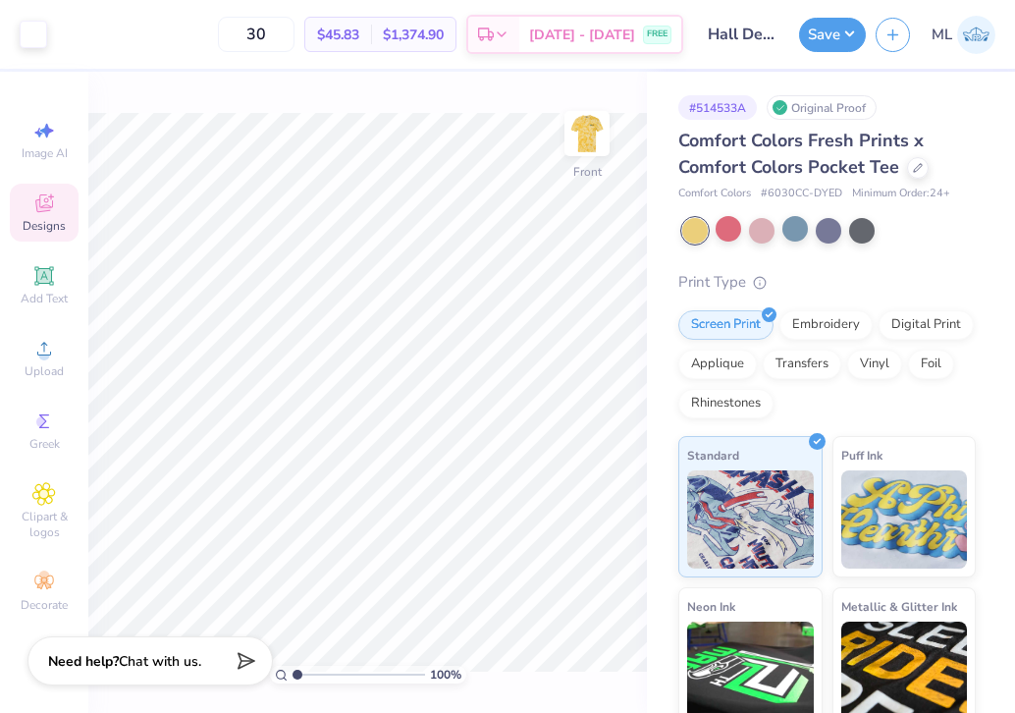 The width and height of the screenshot is (1015, 713). What do you see at coordinates (827, 282) in the screenshot?
I see `div: Print Type` at bounding box center [827, 282].